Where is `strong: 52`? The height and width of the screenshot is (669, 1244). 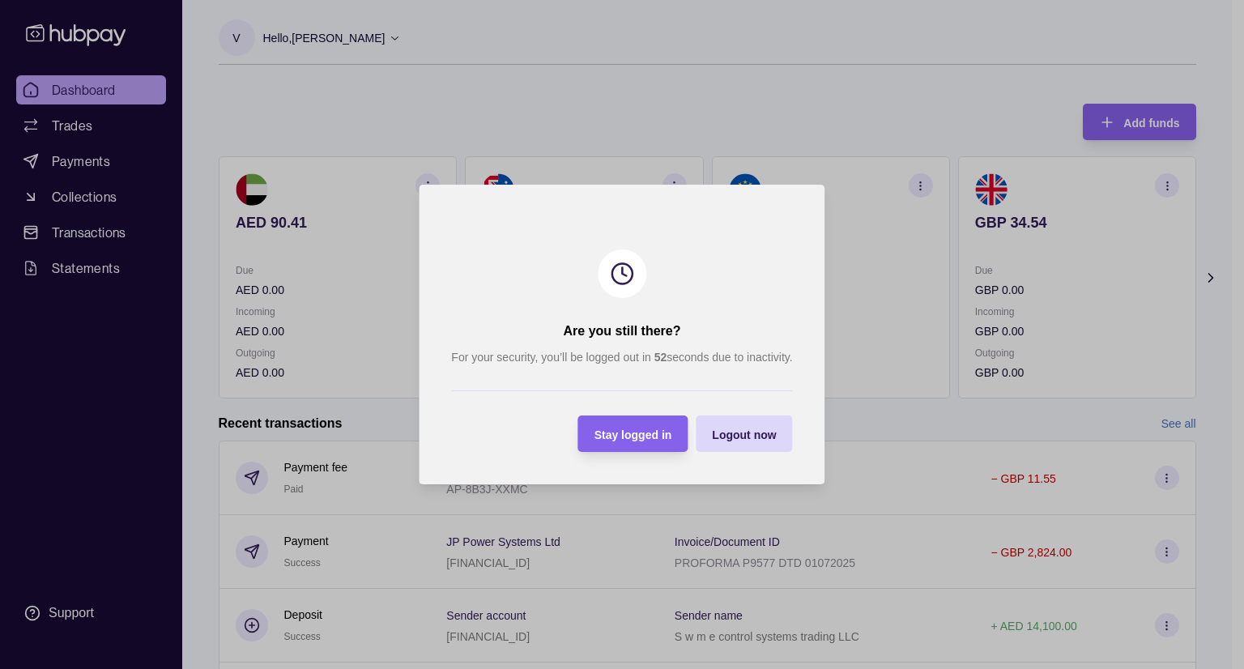 strong: 52 is located at coordinates (661, 357).